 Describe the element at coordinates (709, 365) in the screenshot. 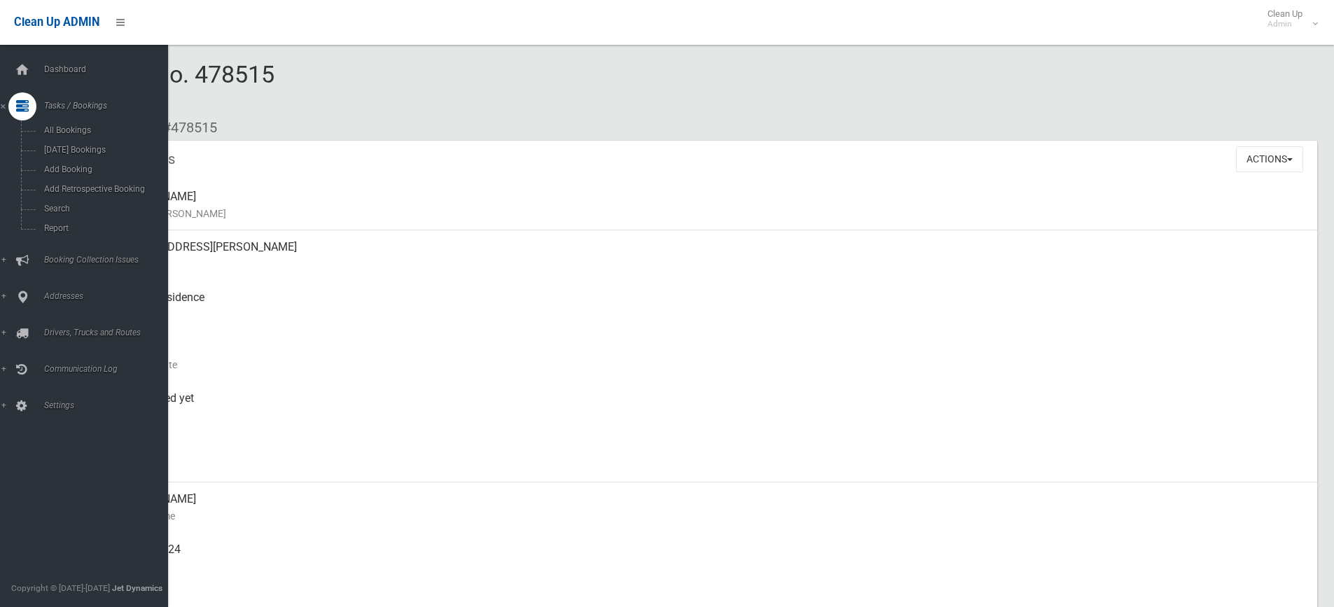

I see `small: Collection Date` at that location.